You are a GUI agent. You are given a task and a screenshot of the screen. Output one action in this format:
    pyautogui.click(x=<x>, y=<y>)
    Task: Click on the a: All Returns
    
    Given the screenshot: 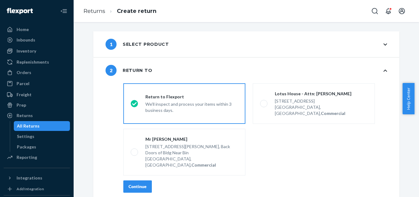 What is the action you would take?
    pyautogui.click(x=42, y=126)
    